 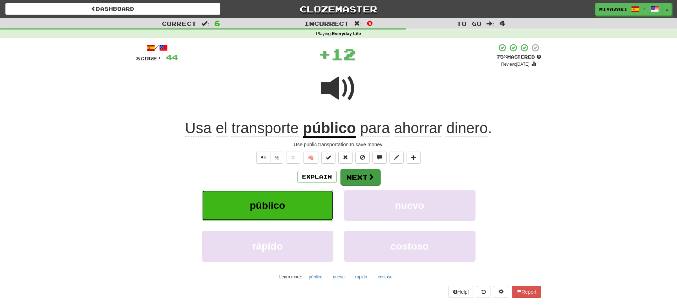 I want to click on span: 6, so click(x=217, y=23).